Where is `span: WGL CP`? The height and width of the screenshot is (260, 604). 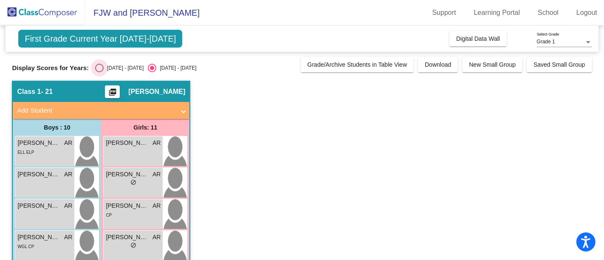
span: WGL CP is located at coordinates (25, 246).